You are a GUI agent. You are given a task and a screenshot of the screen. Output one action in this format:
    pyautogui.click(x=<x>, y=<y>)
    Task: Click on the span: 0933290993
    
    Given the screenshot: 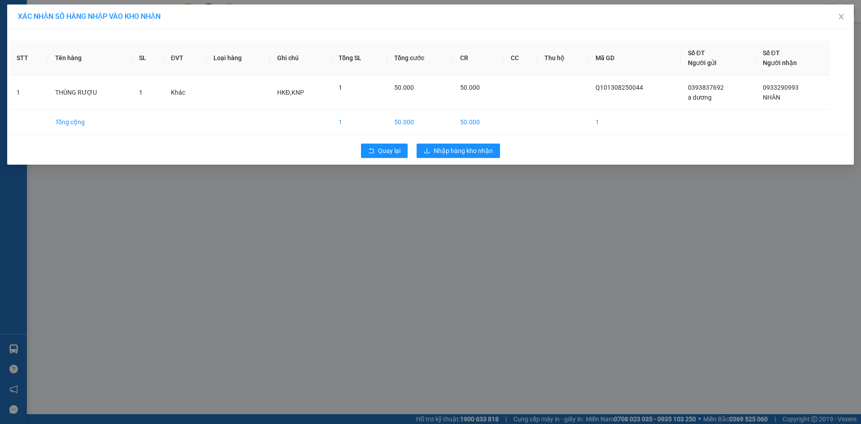 What is the action you would take?
    pyautogui.click(x=781, y=87)
    